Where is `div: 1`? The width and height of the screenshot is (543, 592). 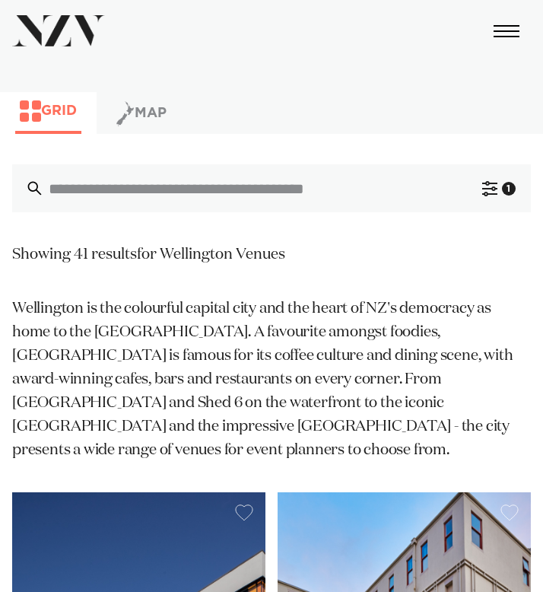
div: 1 is located at coordinates (509, 189).